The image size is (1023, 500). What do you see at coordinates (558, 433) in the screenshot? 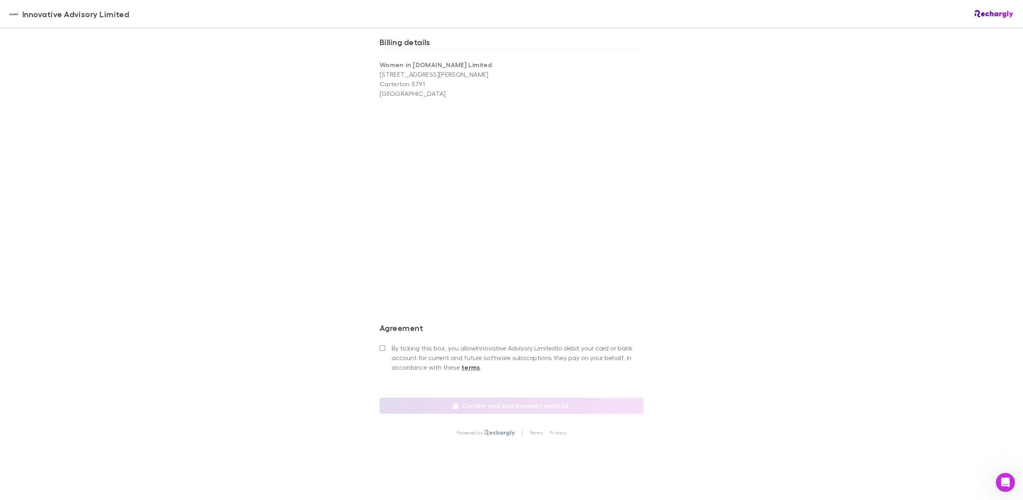
I see `a: Privacy` at bounding box center [558, 433].